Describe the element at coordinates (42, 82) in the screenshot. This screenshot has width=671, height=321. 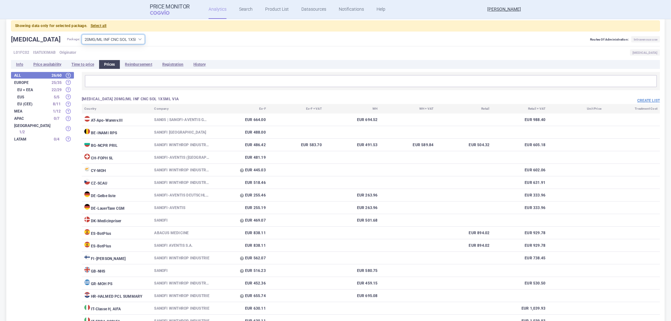
I see `div: Europe 25/35` at that location.